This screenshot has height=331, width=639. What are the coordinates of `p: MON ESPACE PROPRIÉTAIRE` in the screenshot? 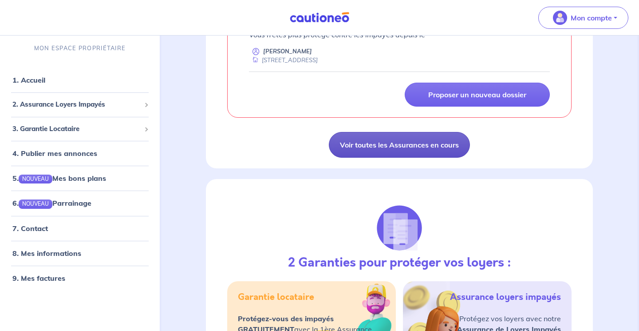 It's located at (80, 48).